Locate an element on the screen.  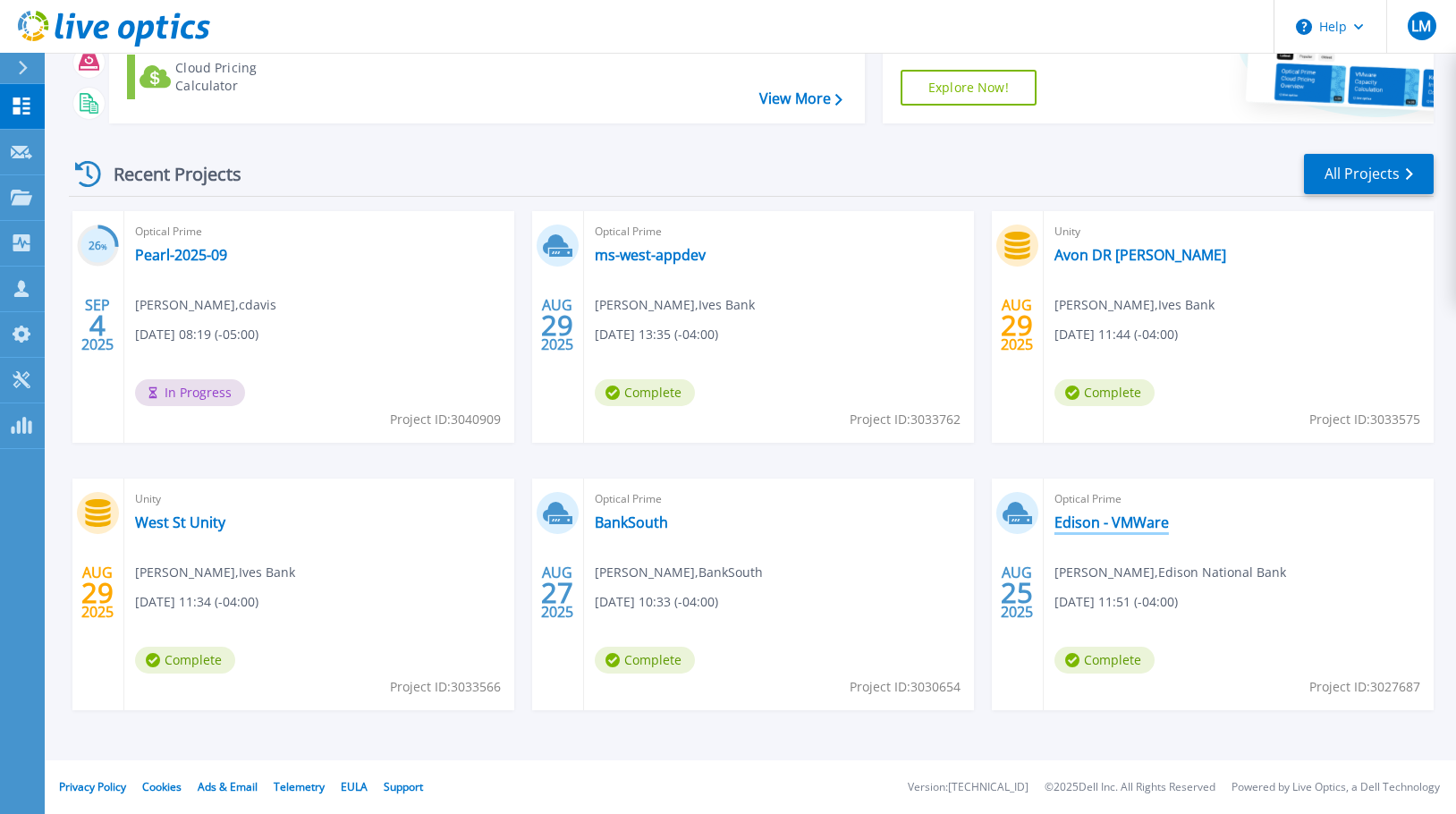
span: In Progress is located at coordinates (189, 392).